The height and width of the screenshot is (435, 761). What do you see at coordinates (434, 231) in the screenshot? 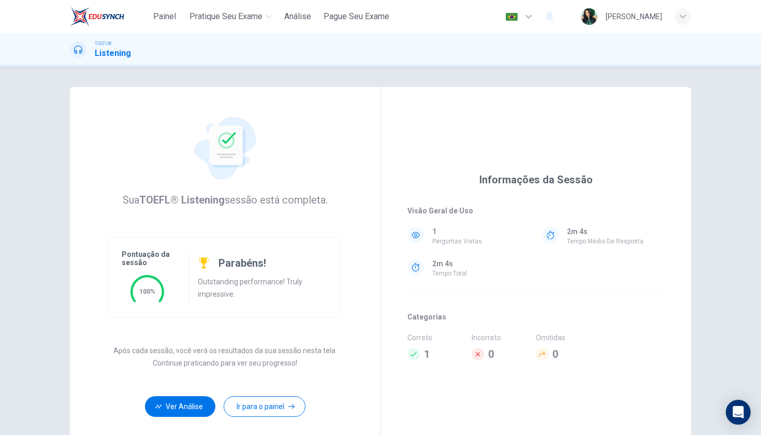
I see `p: 1` at bounding box center [434, 231].